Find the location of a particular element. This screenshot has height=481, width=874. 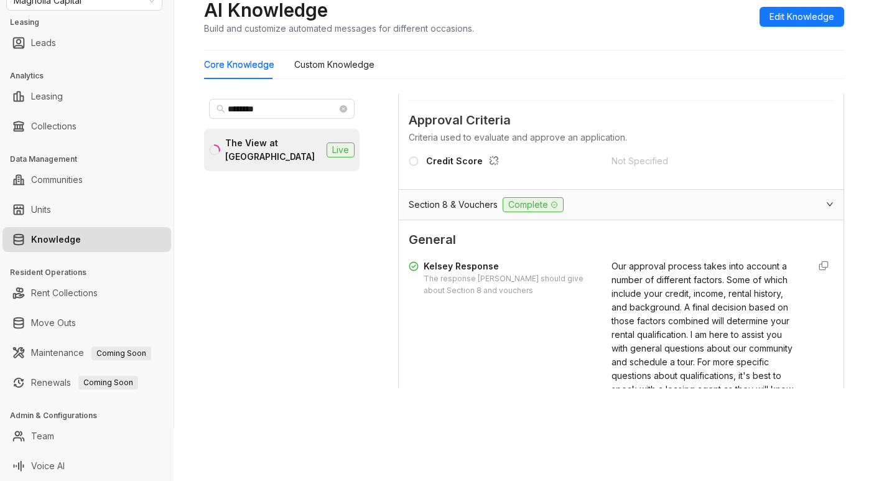

a: Team is located at coordinates (42, 436).